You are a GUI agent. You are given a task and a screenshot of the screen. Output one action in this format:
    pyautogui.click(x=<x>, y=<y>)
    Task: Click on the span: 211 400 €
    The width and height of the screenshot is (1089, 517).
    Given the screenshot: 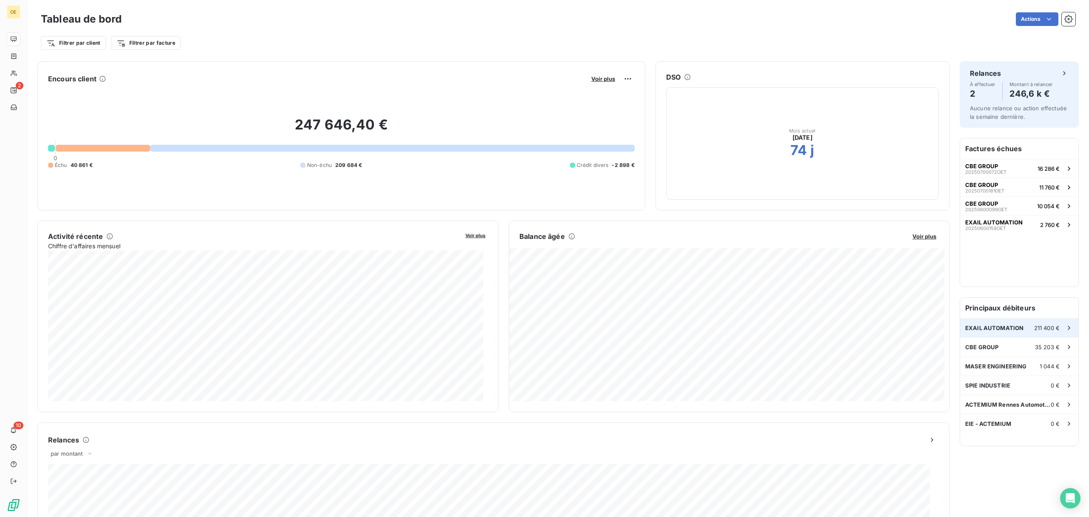 What is the action you would take?
    pyautogui.click(x=1047, y=328)
    